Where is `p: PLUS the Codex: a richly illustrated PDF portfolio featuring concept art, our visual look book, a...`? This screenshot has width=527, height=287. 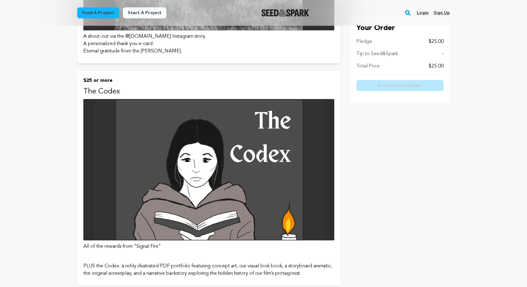 p: PLUS the Codex: a richly illustrated PDF portfolio featuring concept art, our visual look book, a... is located at coordinates (209, 270).